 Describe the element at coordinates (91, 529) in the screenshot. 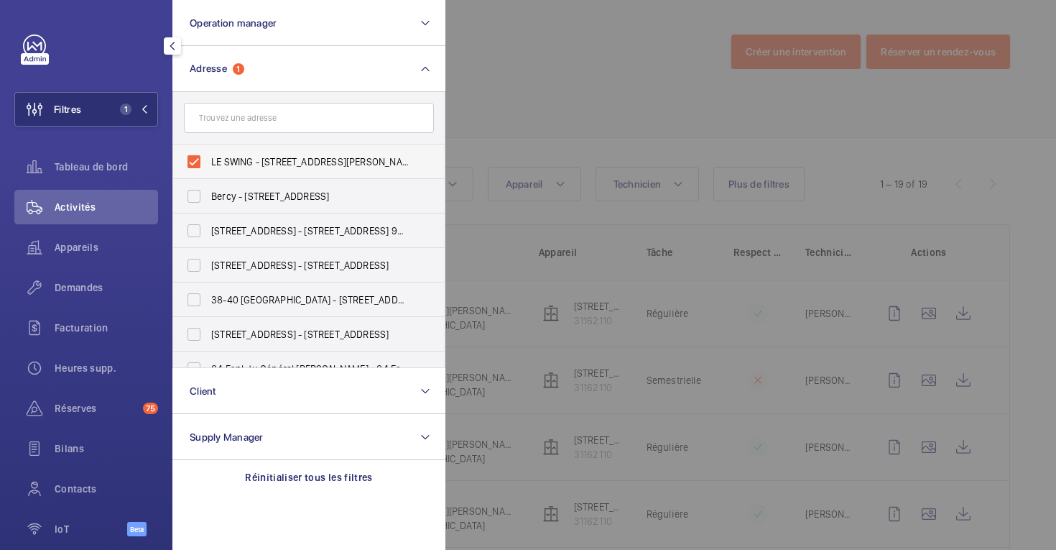

I see `span: IoT` at that location.